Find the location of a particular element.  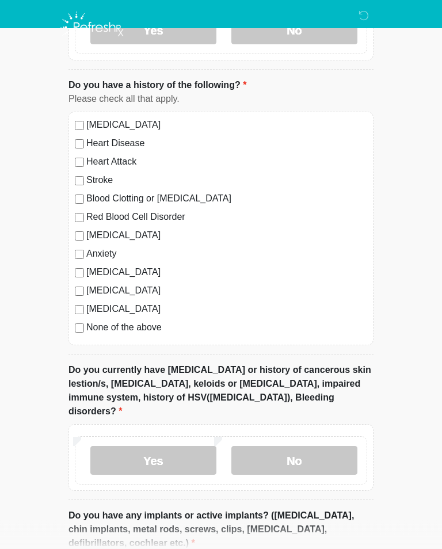

label: Do you have a history of the following? is located at coordinates (157, 86).